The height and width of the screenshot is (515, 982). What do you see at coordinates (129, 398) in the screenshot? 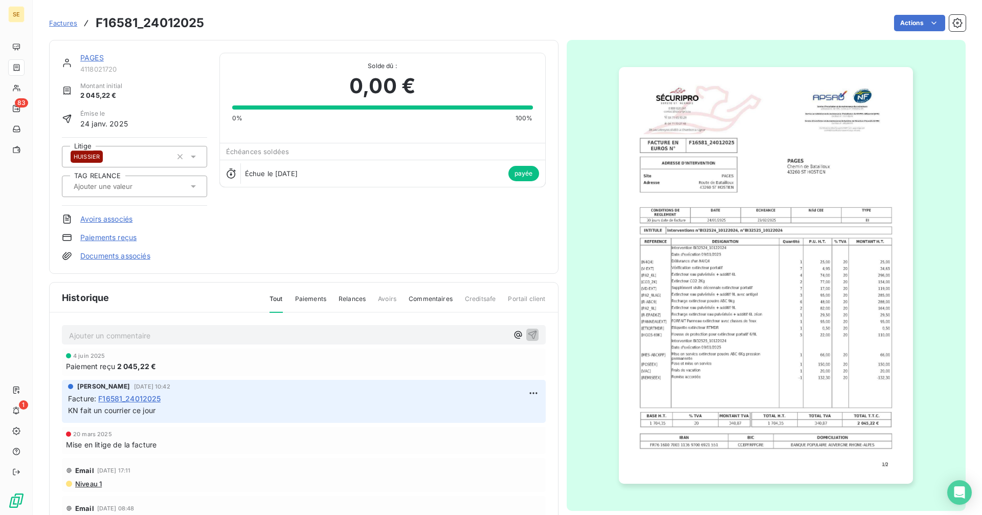
I see `span: F16581_24012025` at bounding box center [129, 398].